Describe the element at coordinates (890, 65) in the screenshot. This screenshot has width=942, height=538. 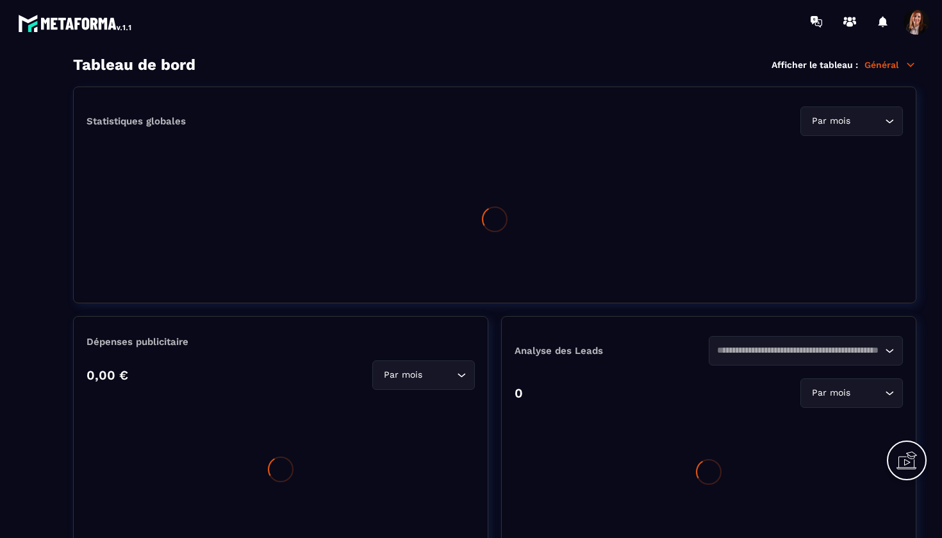
I see `p: Général` at that location.